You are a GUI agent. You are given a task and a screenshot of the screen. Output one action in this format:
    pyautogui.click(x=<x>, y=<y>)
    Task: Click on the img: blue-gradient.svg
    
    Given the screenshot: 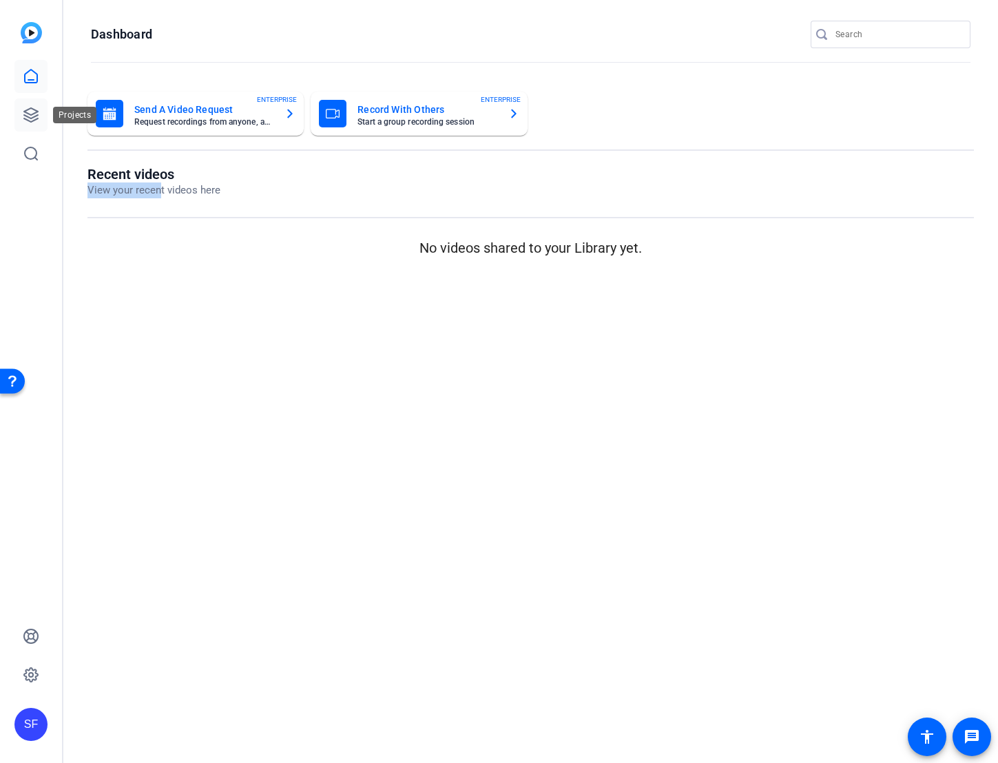 What is the action you would take?
    pyautogui.click(x=31, y=32)
    